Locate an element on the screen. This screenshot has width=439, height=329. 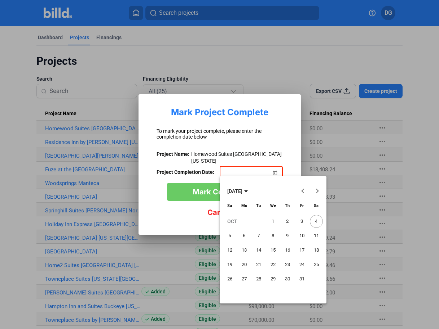
button: October 25, 2025 is located at coordinates (316, 265).